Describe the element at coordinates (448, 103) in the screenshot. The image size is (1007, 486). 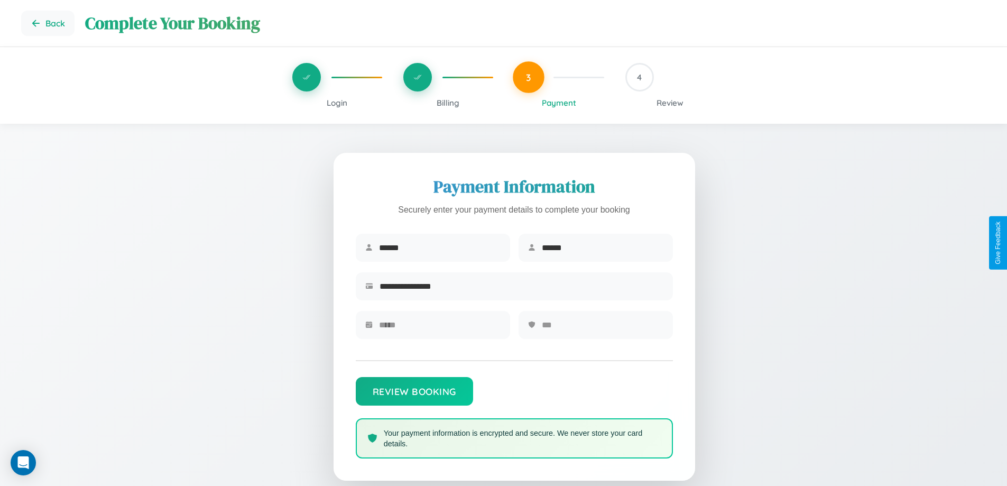
I see `span: Billing` at that location.